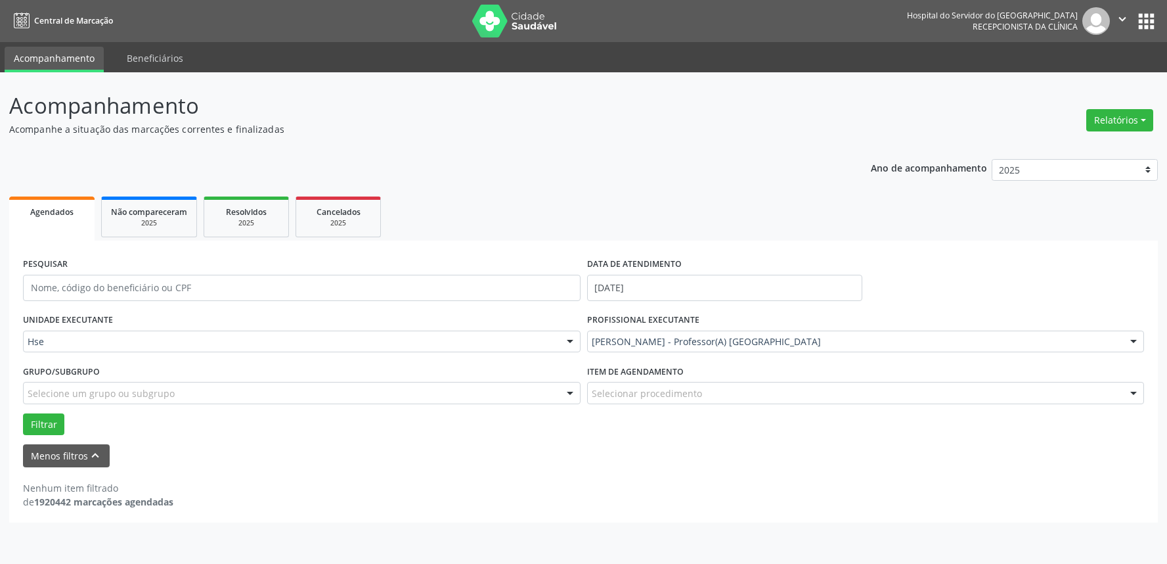 The width and height of the screenshot is (1167, 564). I want to click on label: UNIDADE EXECUTANTE, so click(68, 320).